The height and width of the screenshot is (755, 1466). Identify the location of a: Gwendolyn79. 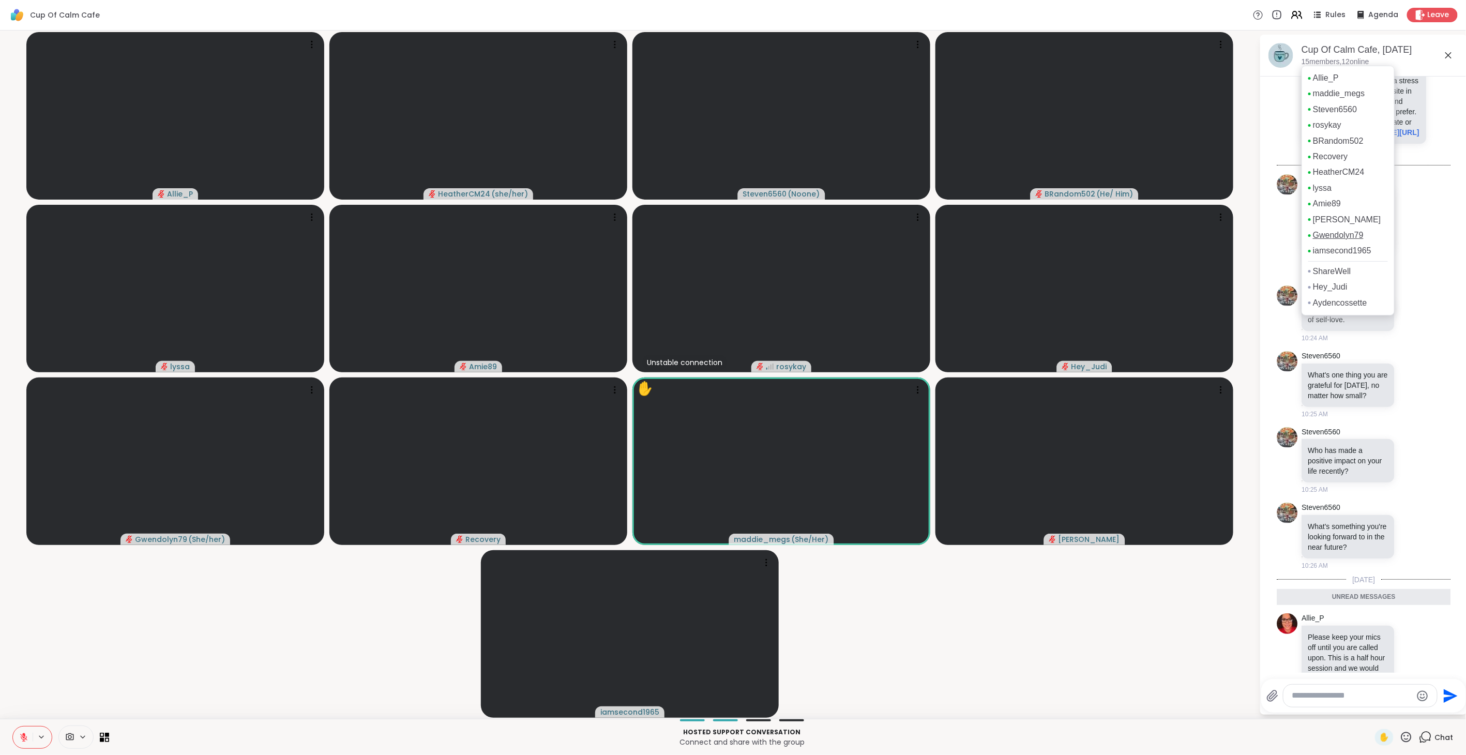
(1338, 235).